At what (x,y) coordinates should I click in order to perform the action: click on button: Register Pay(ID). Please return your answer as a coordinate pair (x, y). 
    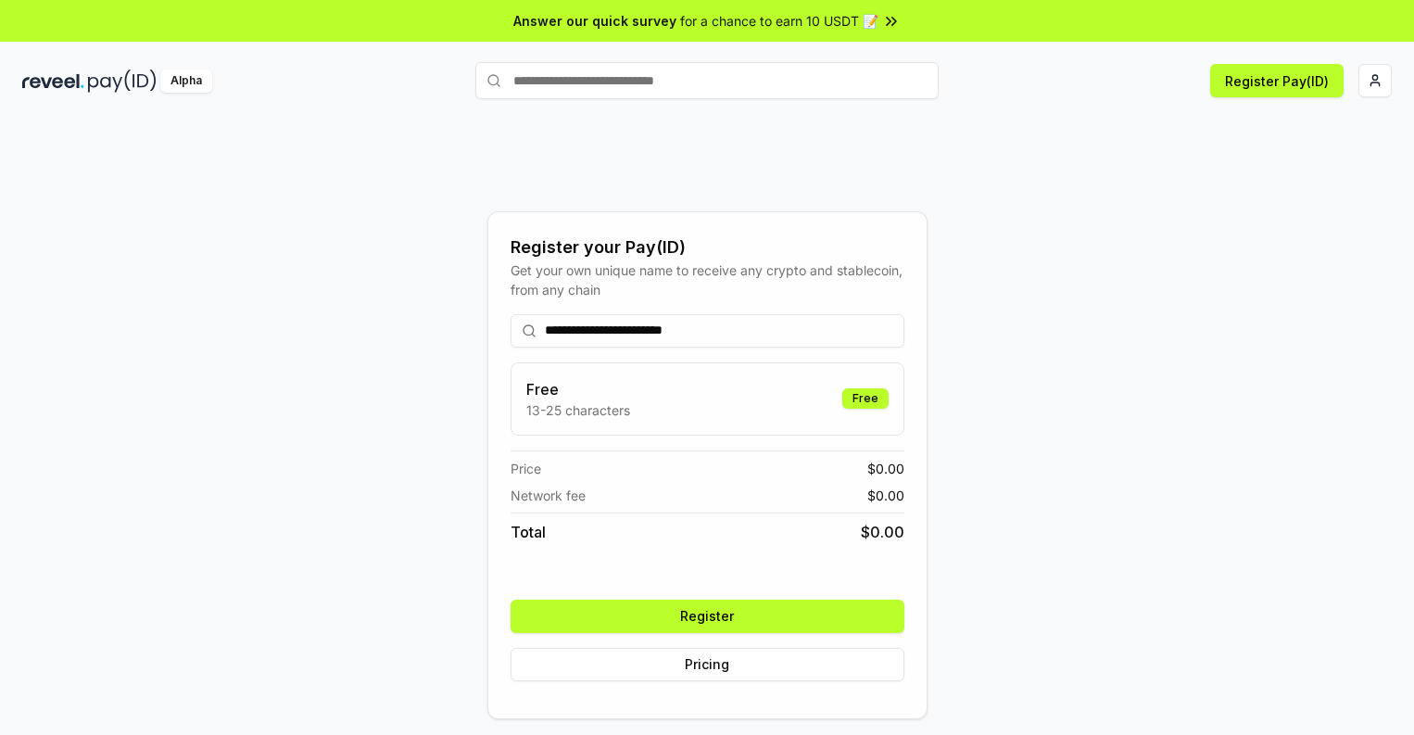
    Looking at the image, I should click on (1277, 81).